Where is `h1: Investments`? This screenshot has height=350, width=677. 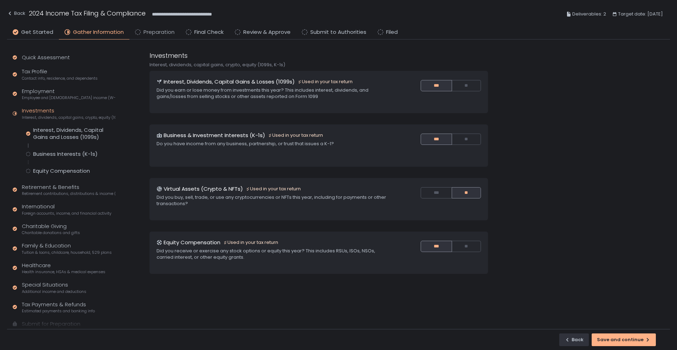 h1: Investments is located at coordinates (169, 55).